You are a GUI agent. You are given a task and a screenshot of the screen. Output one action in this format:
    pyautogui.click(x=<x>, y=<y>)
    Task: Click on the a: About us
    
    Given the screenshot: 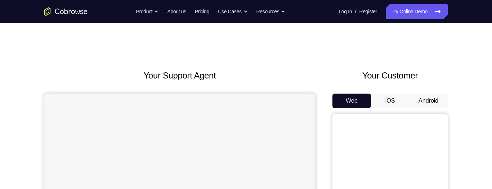 What is the action you would take?
    pyautogui.click(x=176, y=12)
    